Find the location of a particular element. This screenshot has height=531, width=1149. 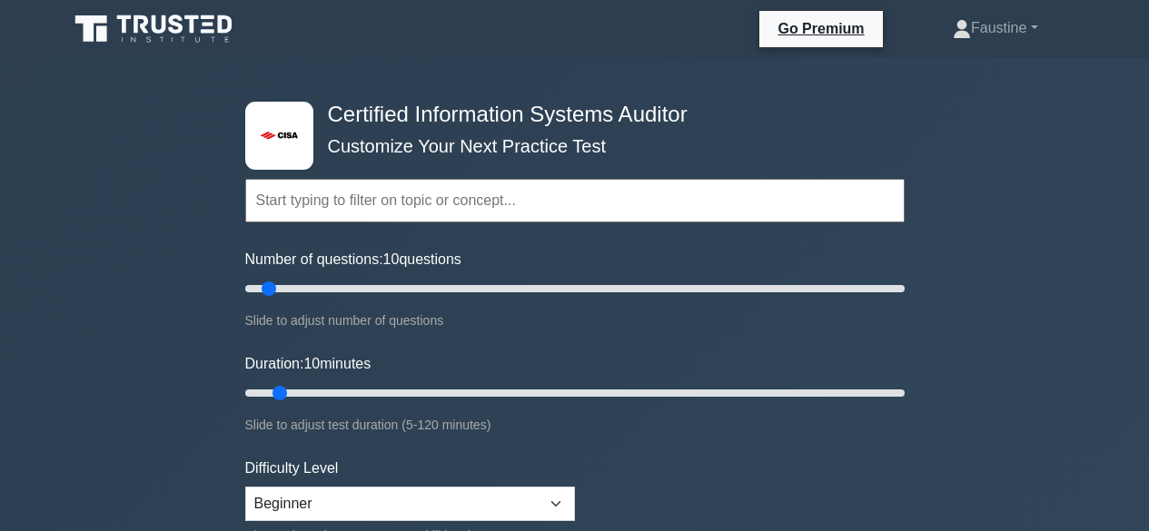

a: Faustine is located at coordinates (995, 28).